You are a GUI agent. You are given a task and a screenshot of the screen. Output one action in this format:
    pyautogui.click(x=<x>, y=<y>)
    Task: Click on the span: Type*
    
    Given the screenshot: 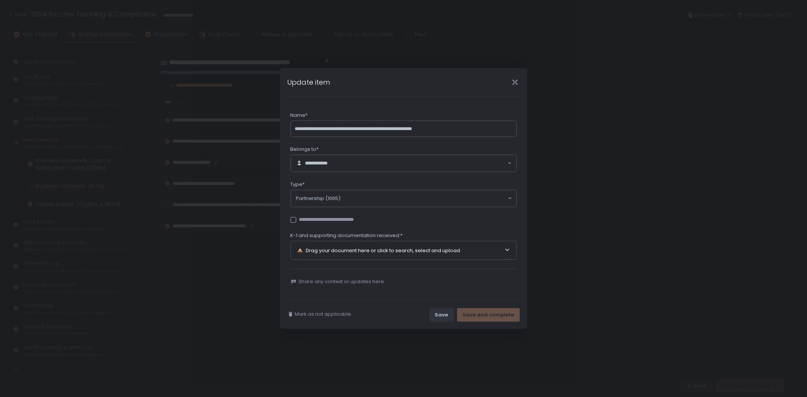 What is the action you would take?
    pyautogui.click(x=298, y=185)
    